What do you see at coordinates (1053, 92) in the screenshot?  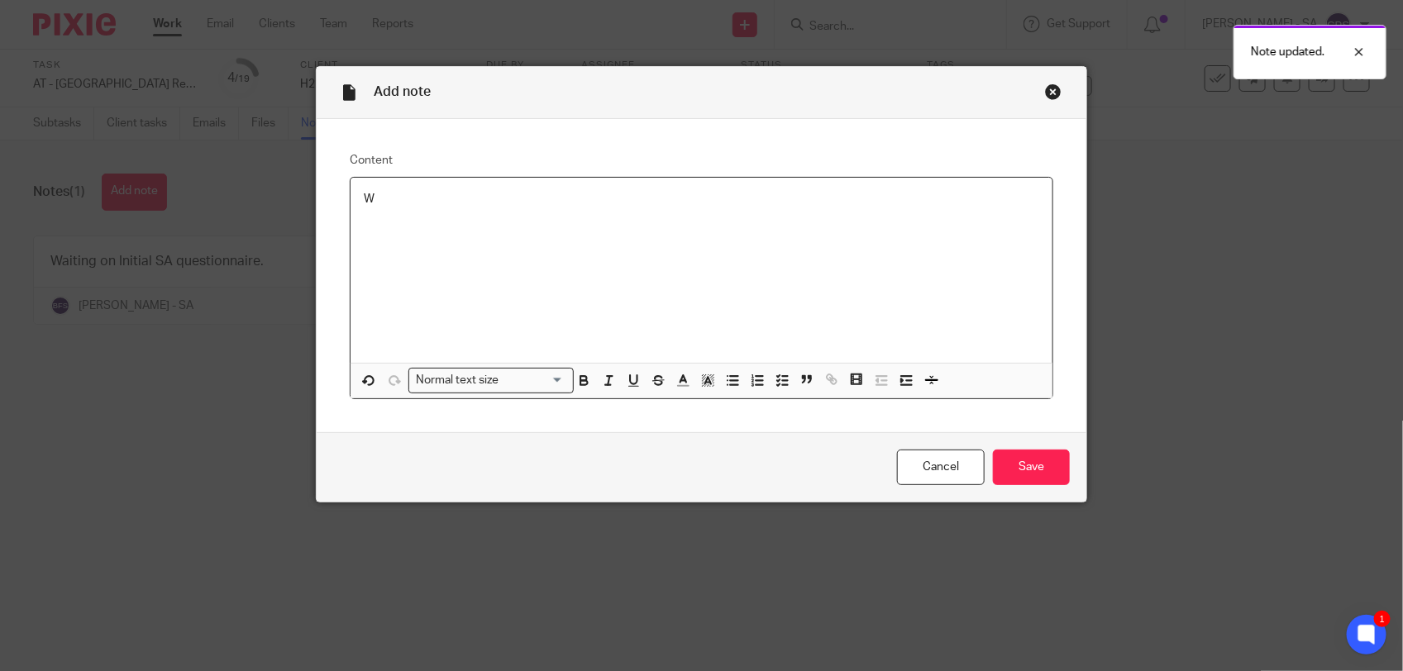 I see `div: Close this dialog window` at bounding box center [1053, 92].